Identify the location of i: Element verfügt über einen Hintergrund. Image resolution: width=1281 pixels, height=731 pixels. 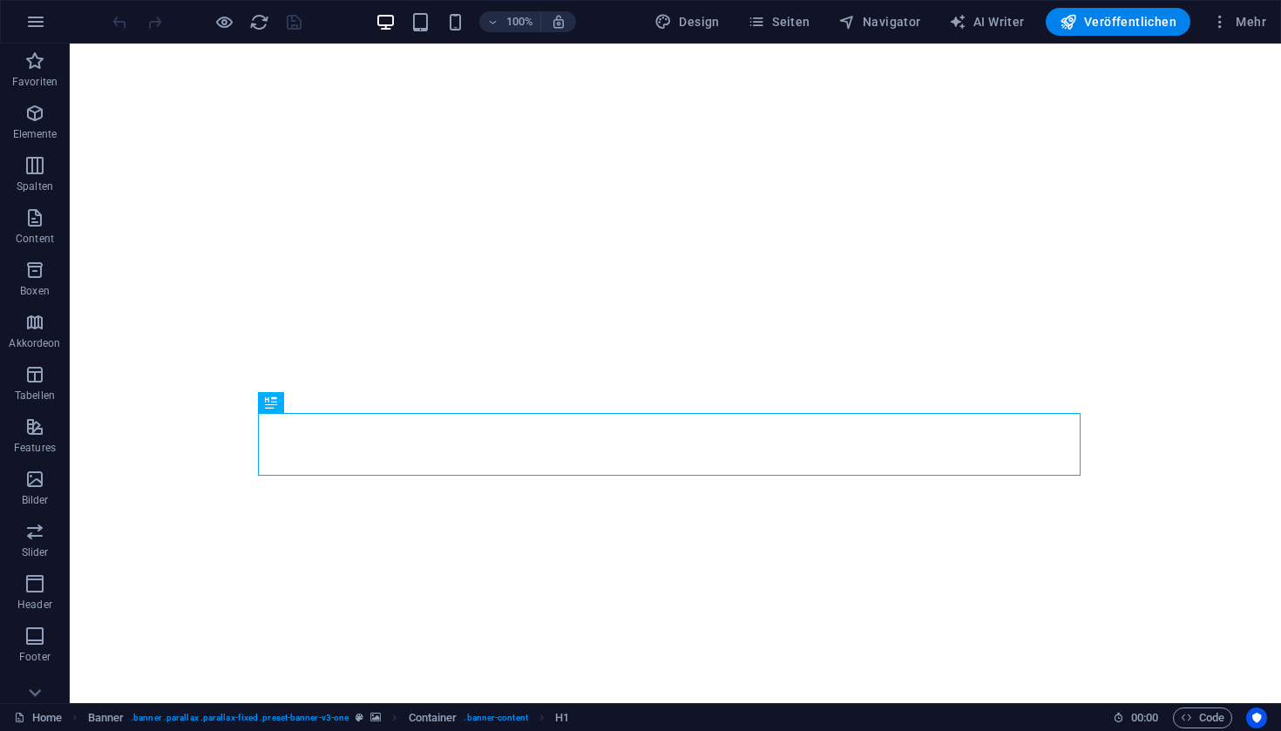
(376, 717).